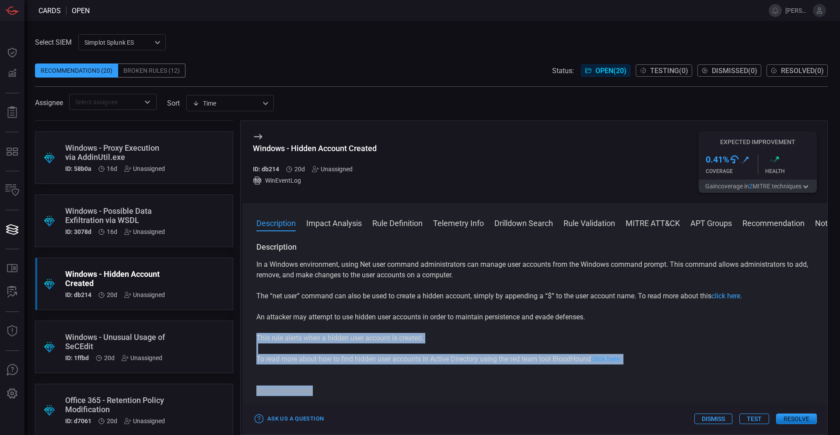  Describe the element at coordinates (774, 222) in the screenshot. I see `button: Recommendation` at that location.